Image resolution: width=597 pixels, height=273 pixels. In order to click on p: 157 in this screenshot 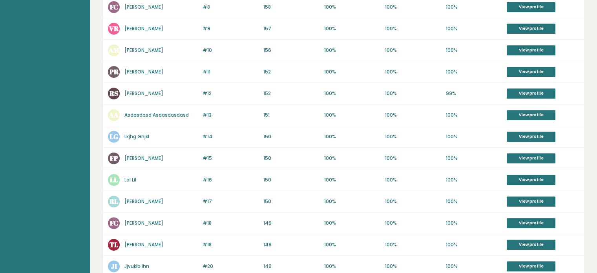, I will do `click(291, 29)`.